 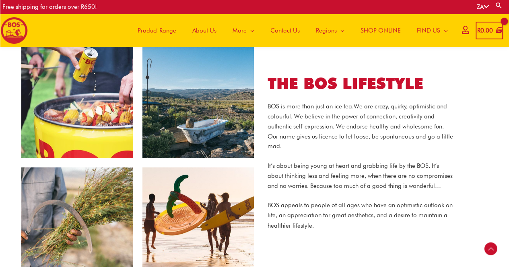 What do you see at coordinates (380, 31) in the screenshot?
I see `span: SHOP ONLINE` at bounding box center [380, 31].